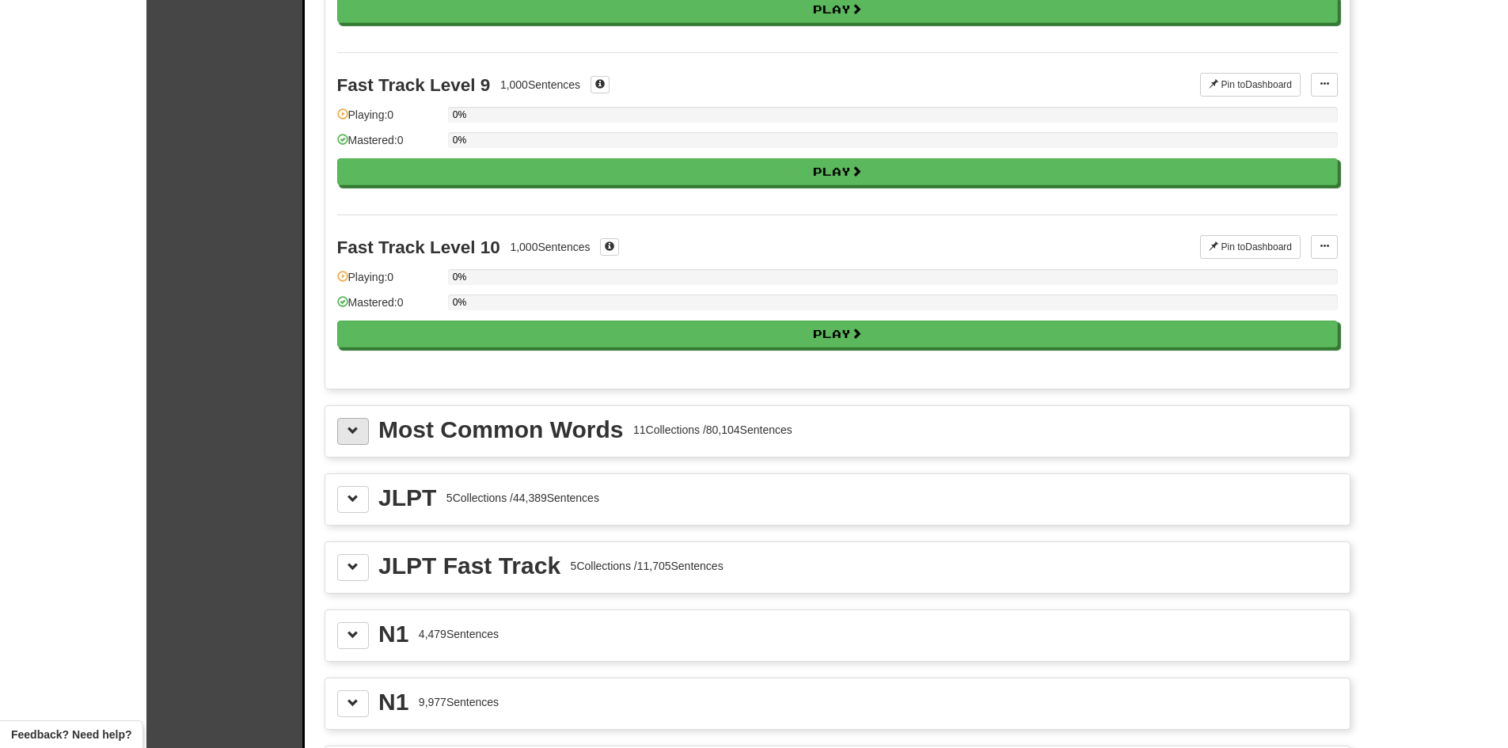 The image size is (1508, 748). Describe the element at coordinates (712, 430) in the screenshot. I see `div: 11 Collections / 80,104 Sentences` at that location.